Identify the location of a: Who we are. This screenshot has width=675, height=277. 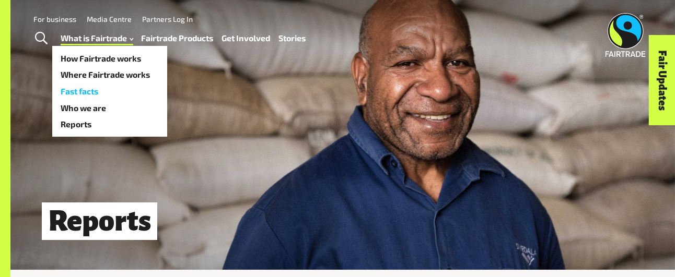
(110, 108).